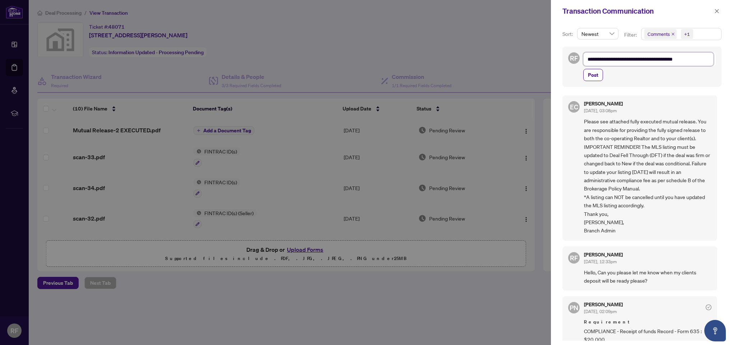  What do you see at coordinates (574, 107) in the screenshot?
I see `span: EC` at bounding box center [574, 107].